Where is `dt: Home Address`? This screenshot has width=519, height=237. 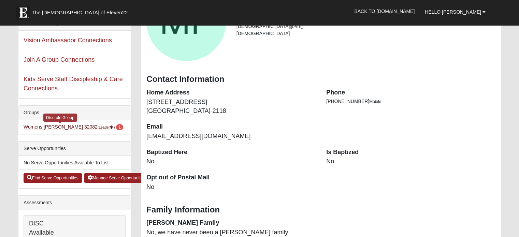 dt: Home Address is located at coordinates (231, 93).